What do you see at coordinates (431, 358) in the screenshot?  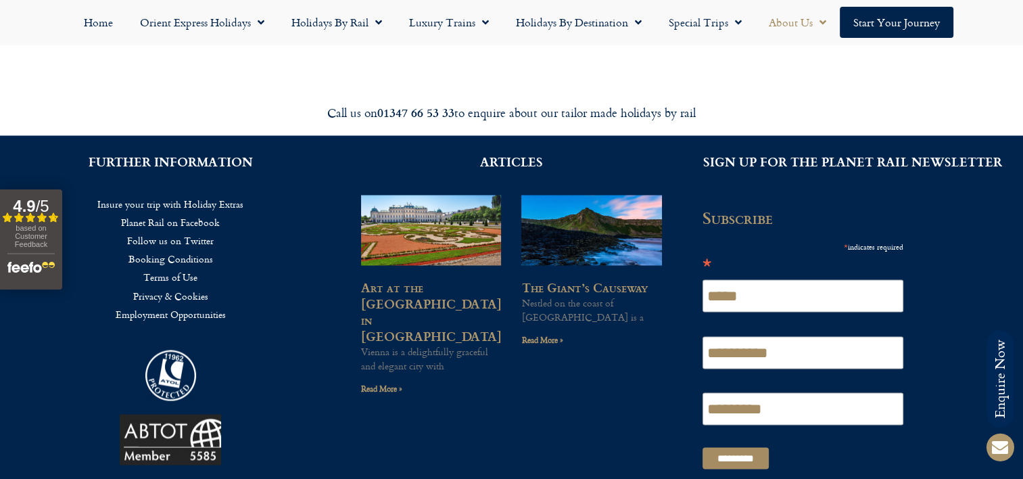 I see `p: Vienna is a delightfully graceful and elegant city with` at bounding box center [431, 358].